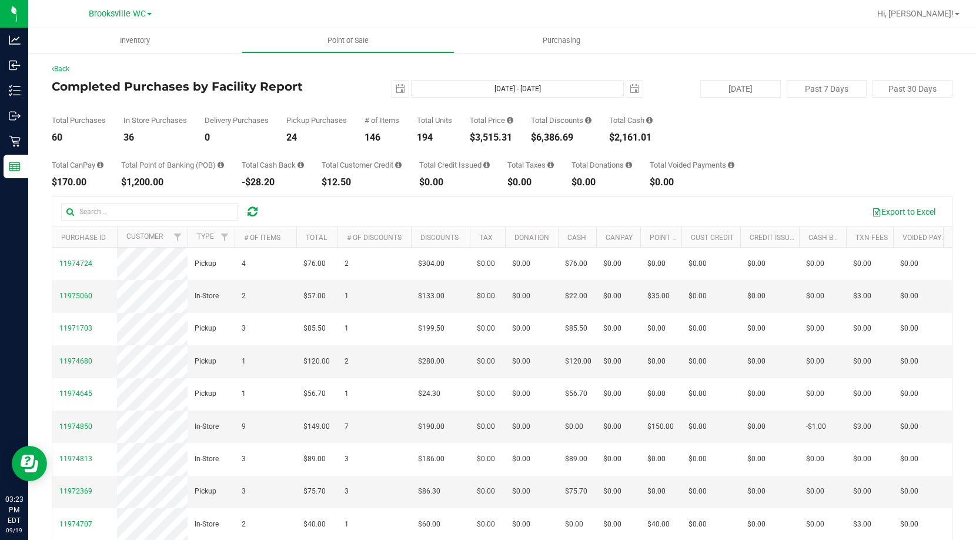  Describe the element at coordinates (117, 14) in the screenshot. I see `span: Brooksville WC` at that location.